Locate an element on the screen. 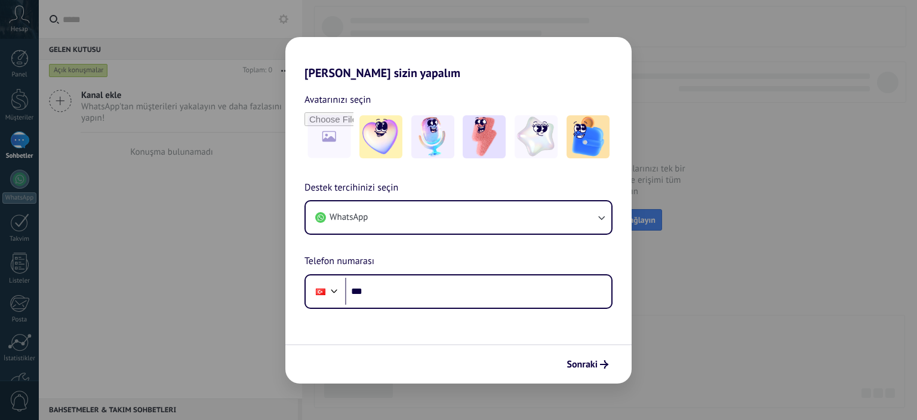  button: WhatsApp is located at coordinates (458, 217).